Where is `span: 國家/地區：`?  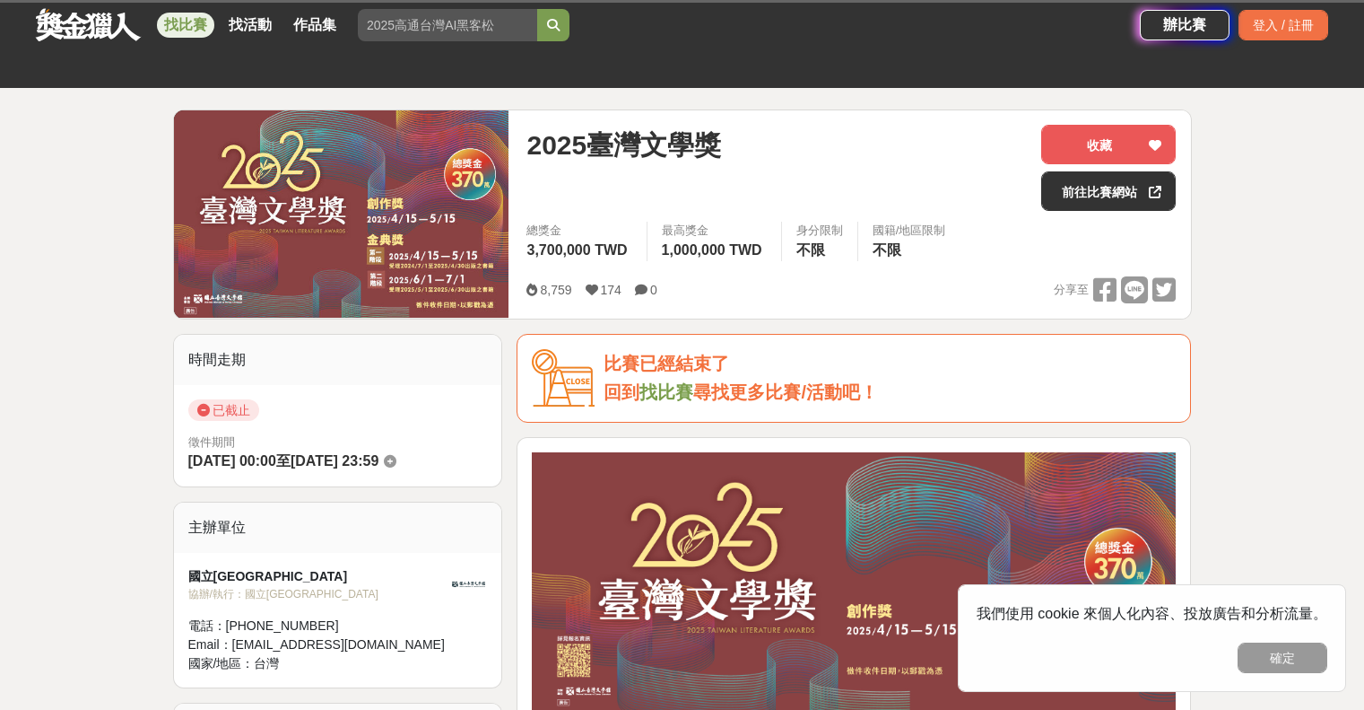 span: 國家/地區： is located at coordinates (222, 663).